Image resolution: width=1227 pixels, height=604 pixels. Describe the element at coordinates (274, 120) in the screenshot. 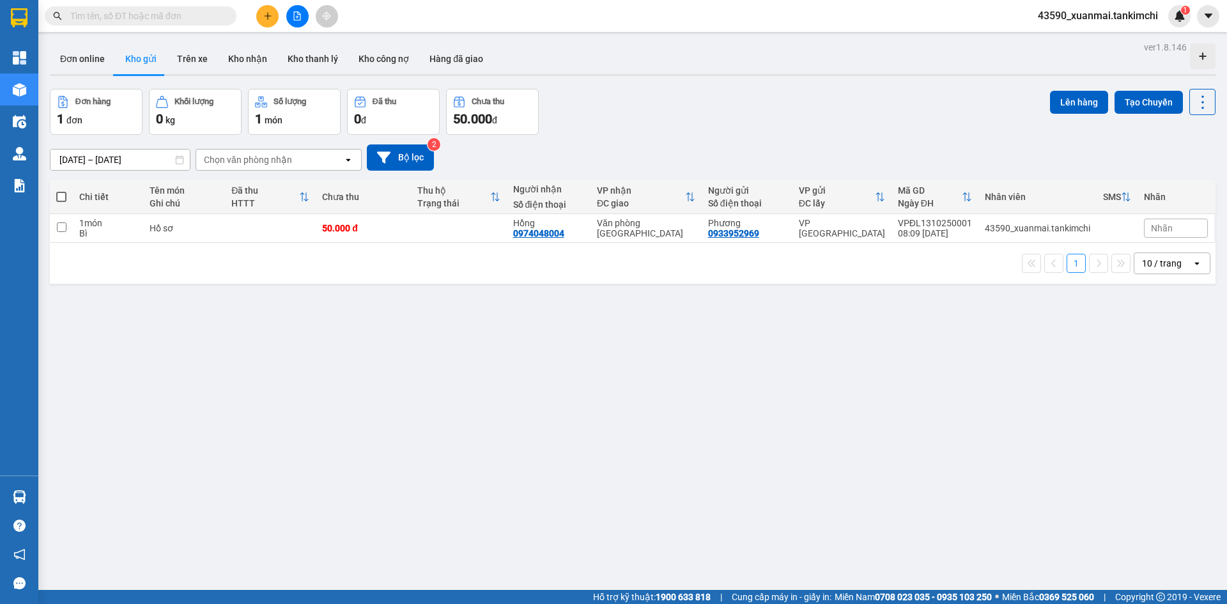

I see `span: món` at that location.